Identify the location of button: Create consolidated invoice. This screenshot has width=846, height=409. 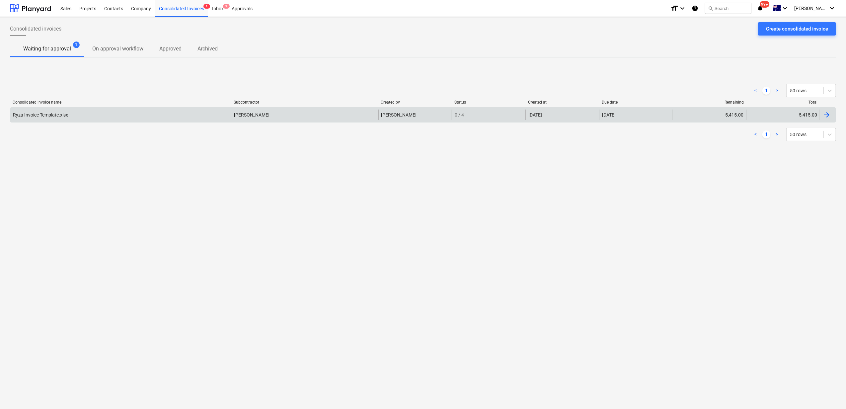
(797, 29).